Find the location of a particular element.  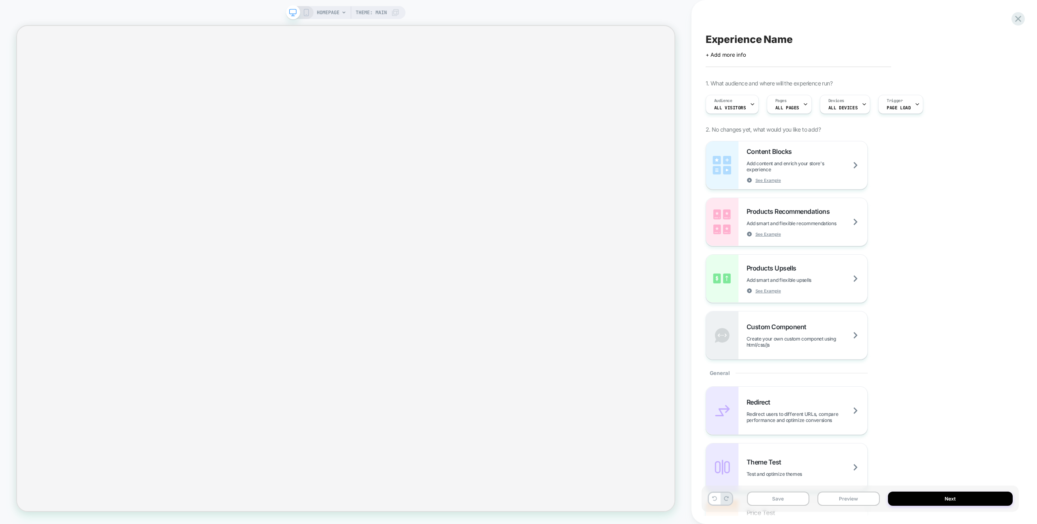

span: ALL DEVICES is located at coordinates (843, 108).